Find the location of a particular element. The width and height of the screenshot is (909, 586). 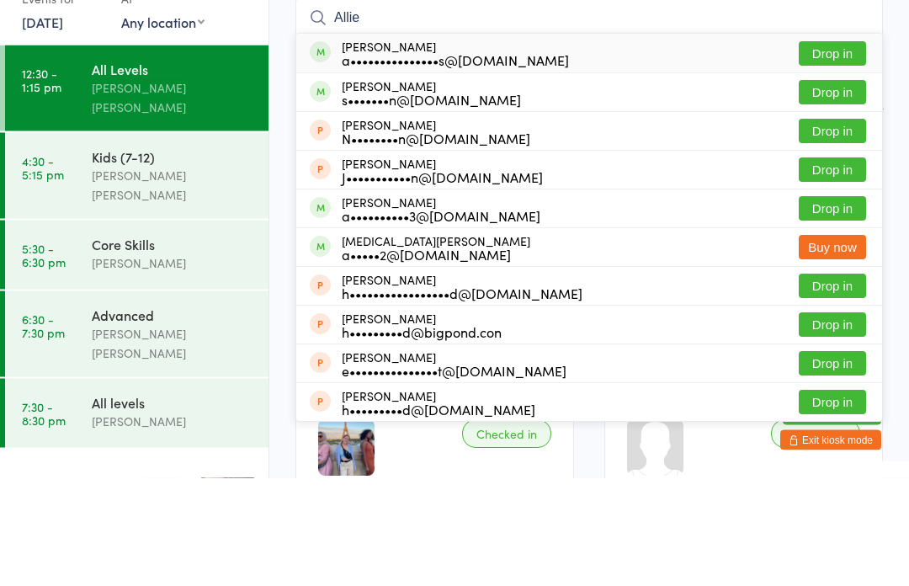

div: Advanced is located at coordinates (173, 423).